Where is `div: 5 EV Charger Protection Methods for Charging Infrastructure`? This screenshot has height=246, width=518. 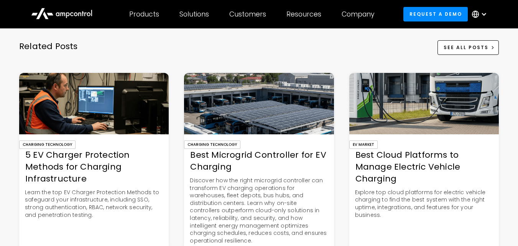 div: 5 EV Charger Protection Methods for Charging Infrastructure is located at coordinates (94, 167).